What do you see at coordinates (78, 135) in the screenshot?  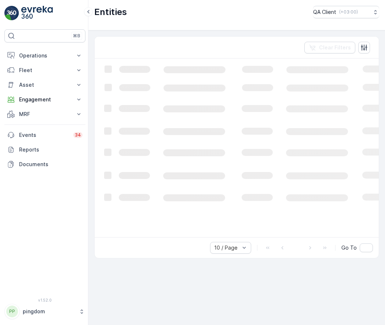 I see `p: 34` at bounding box center [78, 135].